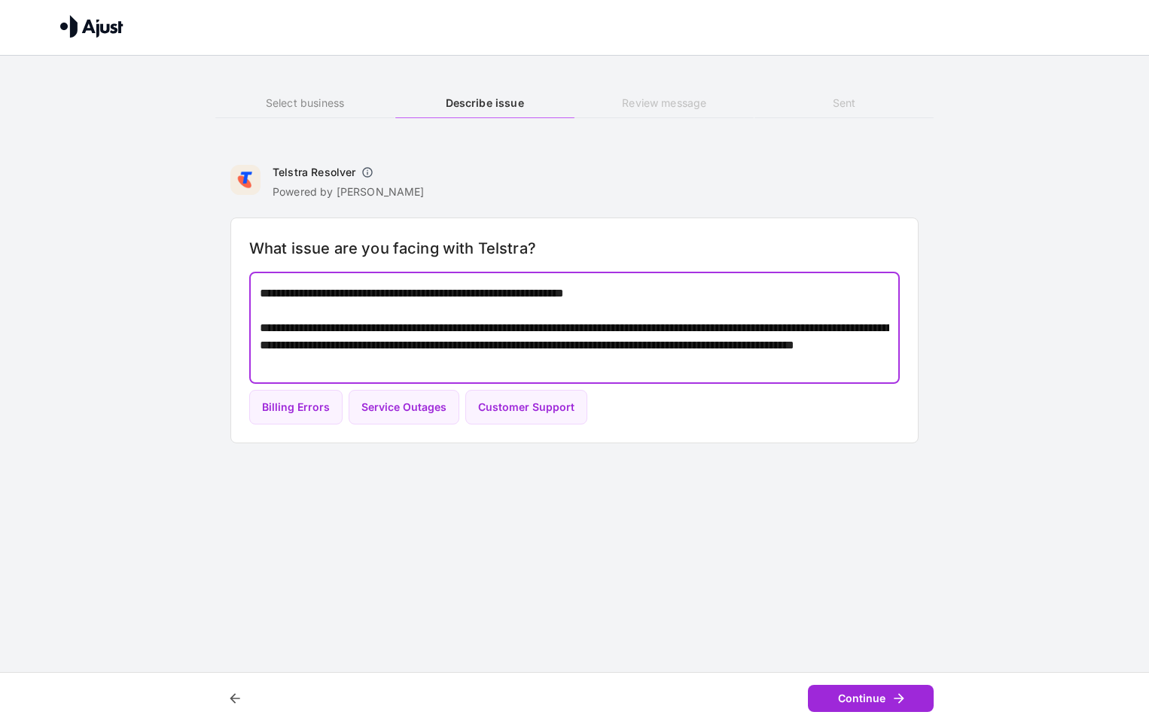 The height and width of the screenshot is (724, 1149). I want to click on h6: Review message, so click(664, 103).